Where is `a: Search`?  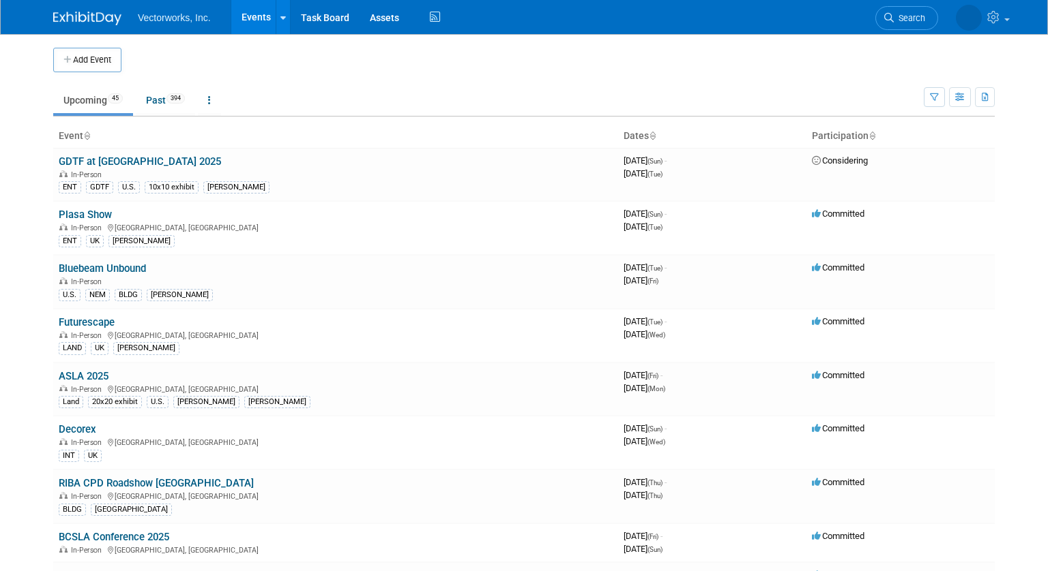
a: Search is located at coordinates (906, 18).